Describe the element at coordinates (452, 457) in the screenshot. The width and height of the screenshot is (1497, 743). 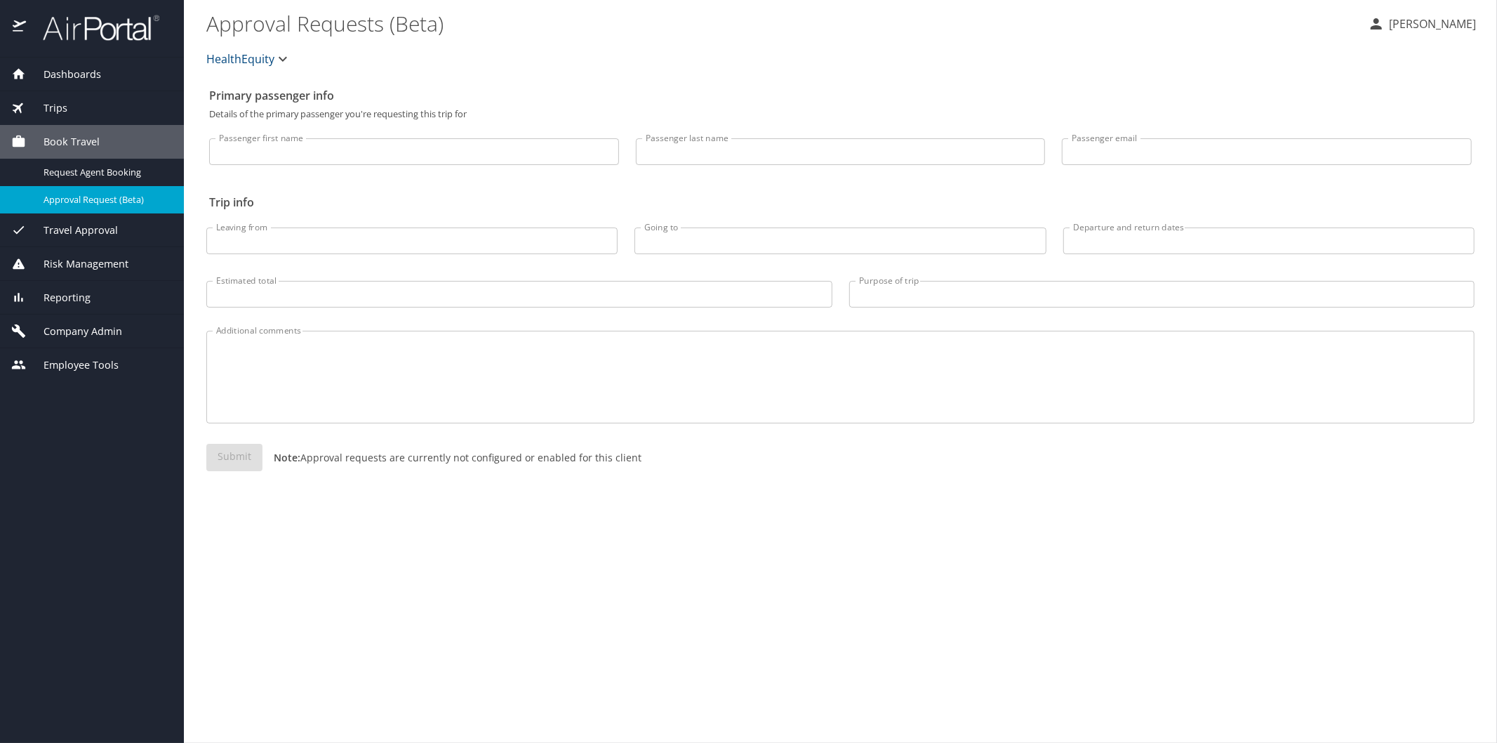
I see `p: Approval requests are currently not configured or enabled for this client` at that location.